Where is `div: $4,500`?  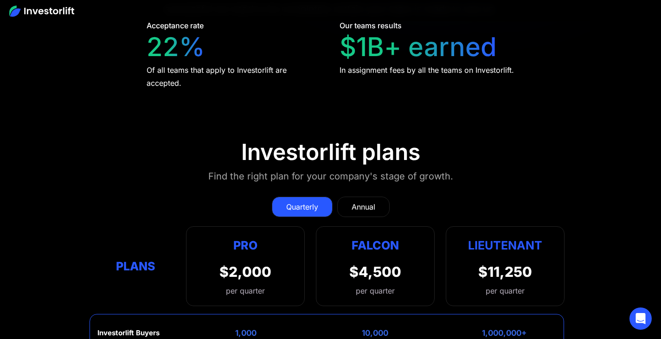 div: $4,500 is located at coordinates (376, 272).